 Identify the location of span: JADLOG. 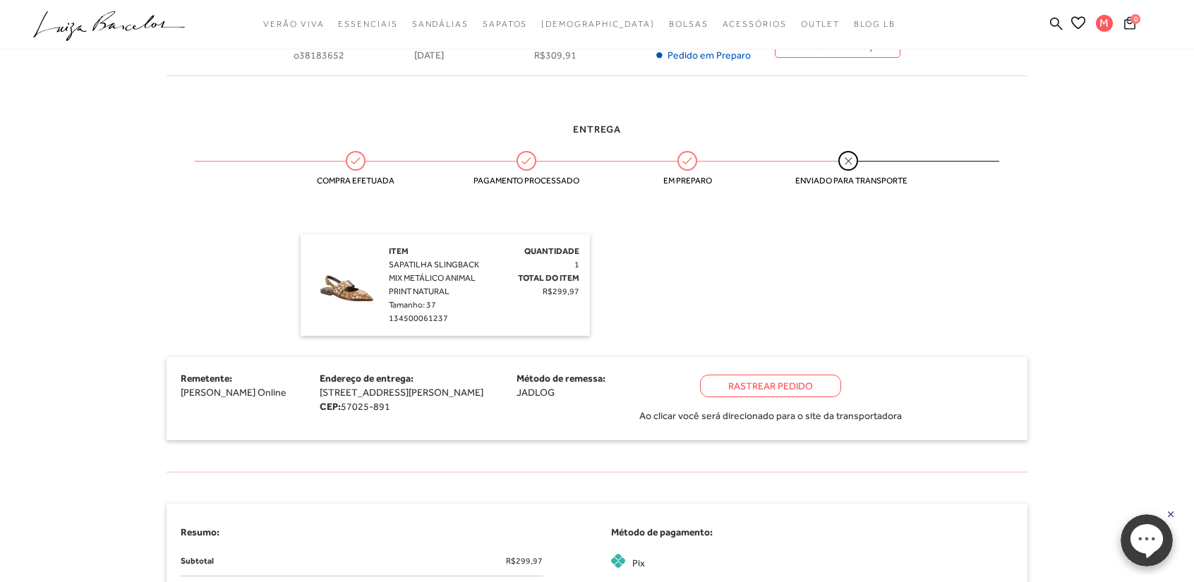
(536, 392).